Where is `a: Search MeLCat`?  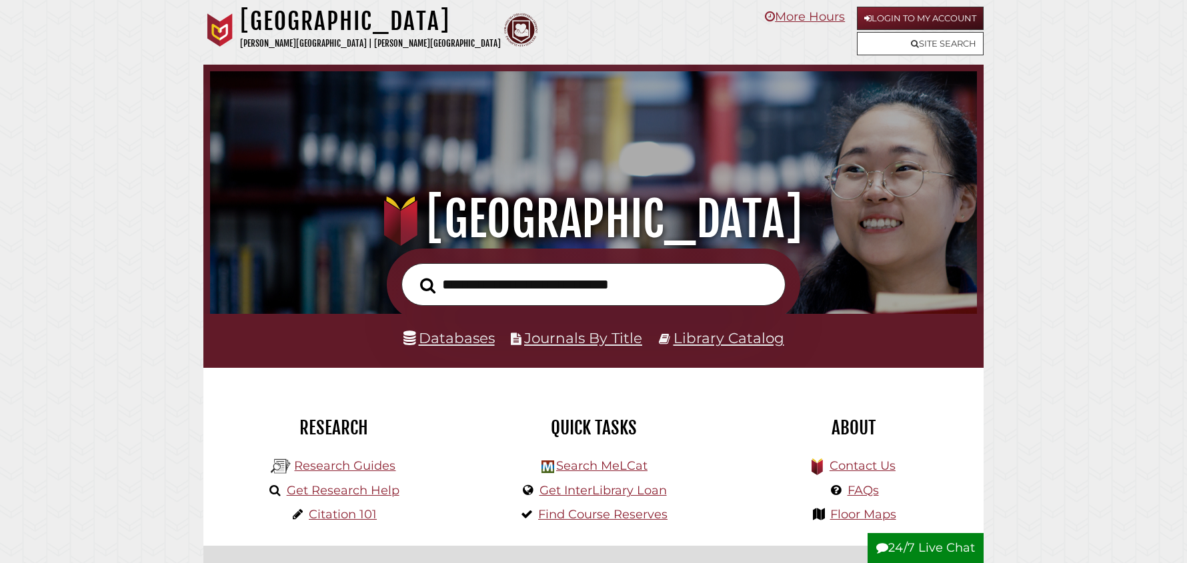
a: Search MeLCat is located at coordinates (601, 466).